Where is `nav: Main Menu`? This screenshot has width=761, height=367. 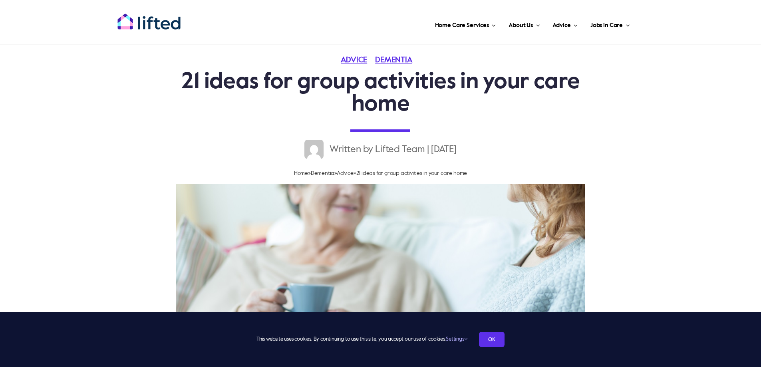 nav: Main Menu is located at coordinates (420, 24).